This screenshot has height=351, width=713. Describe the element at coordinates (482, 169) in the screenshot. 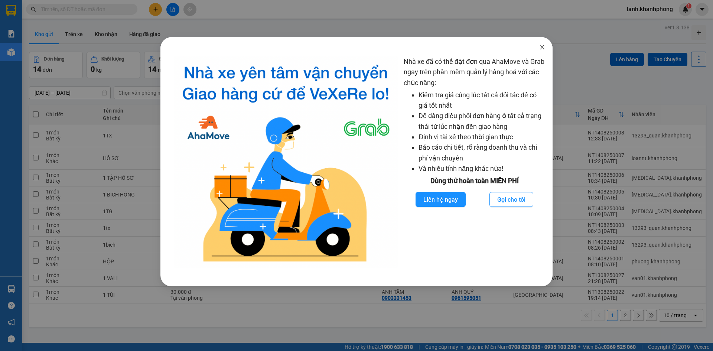

I see `li: Và nhiều tính năng khác nữa!` at that location.